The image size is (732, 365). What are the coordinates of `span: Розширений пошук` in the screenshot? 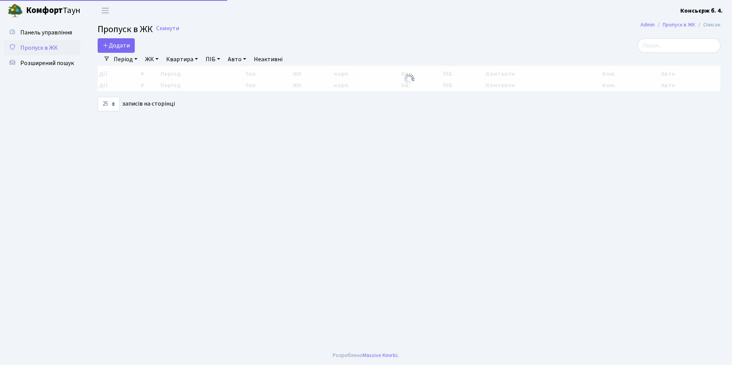 It's located at (47, 63).